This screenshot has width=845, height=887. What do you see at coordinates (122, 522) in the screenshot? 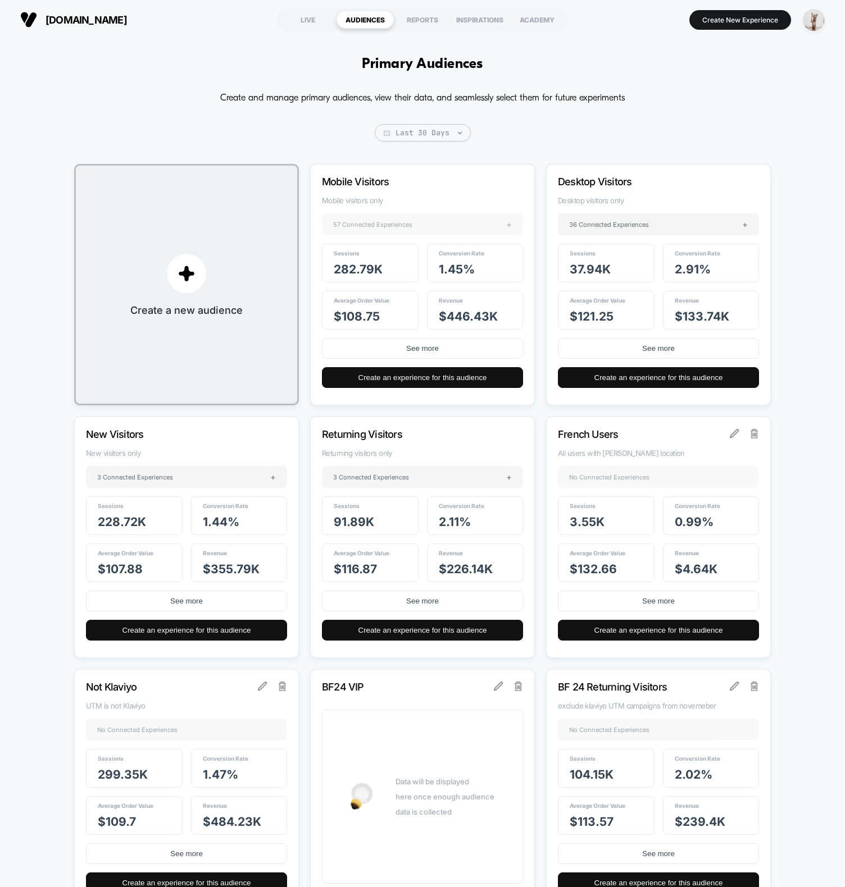
I see `span: 228.72k` at bounding box center [122, 522].